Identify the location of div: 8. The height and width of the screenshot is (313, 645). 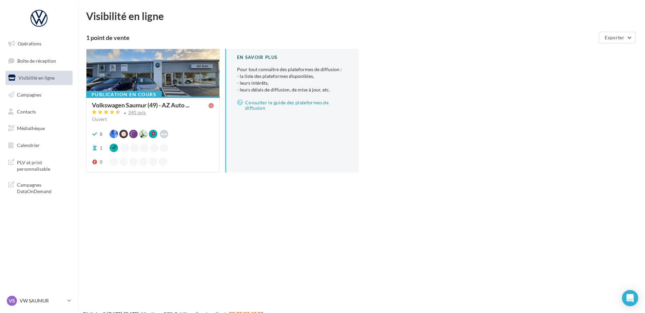
(101, 134).